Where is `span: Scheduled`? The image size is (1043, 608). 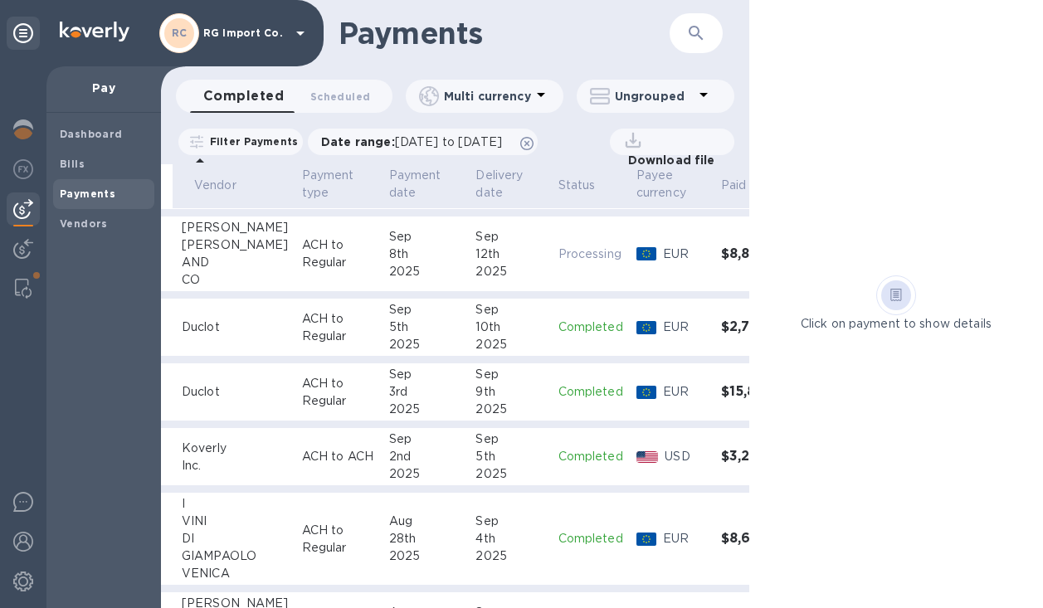 span: Scheduled is located at coordinates (340, 96).